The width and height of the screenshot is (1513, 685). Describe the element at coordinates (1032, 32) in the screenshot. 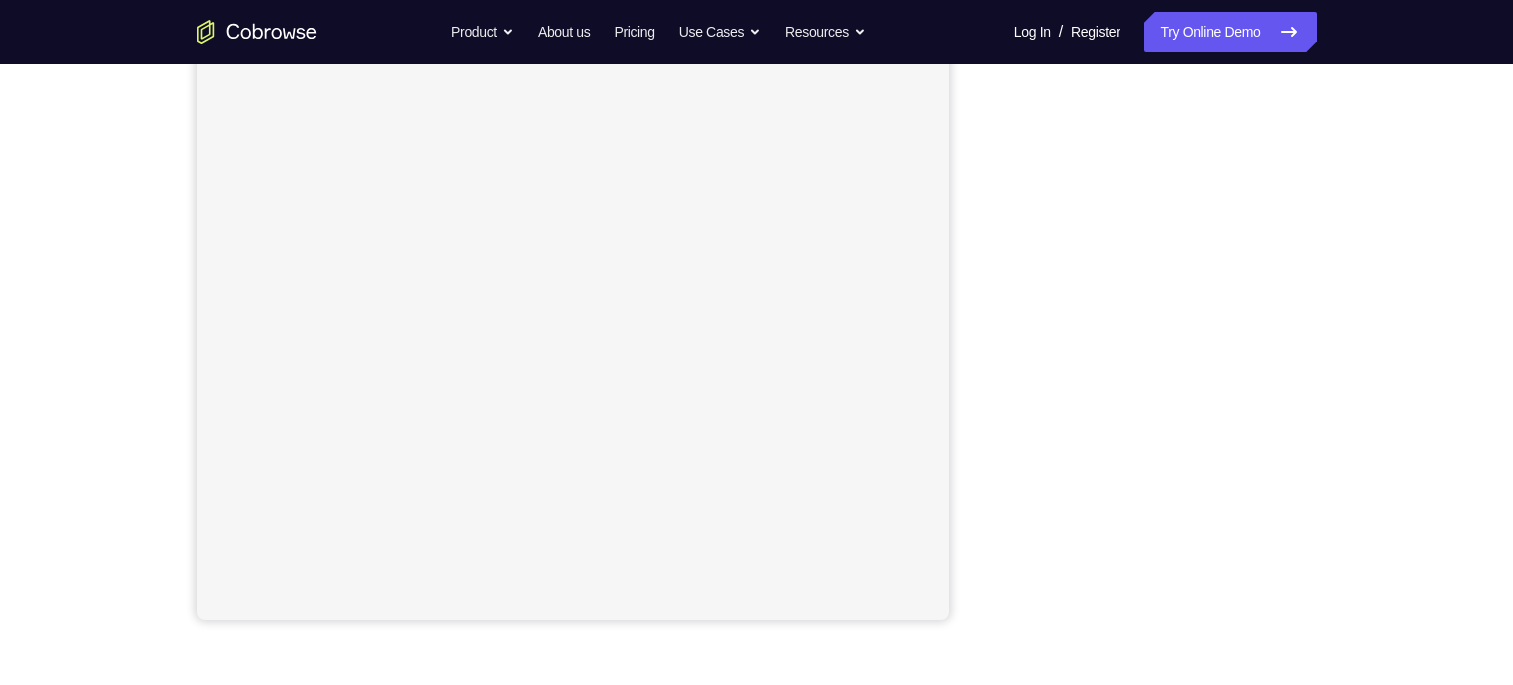

I see `a: Log In` at that location.